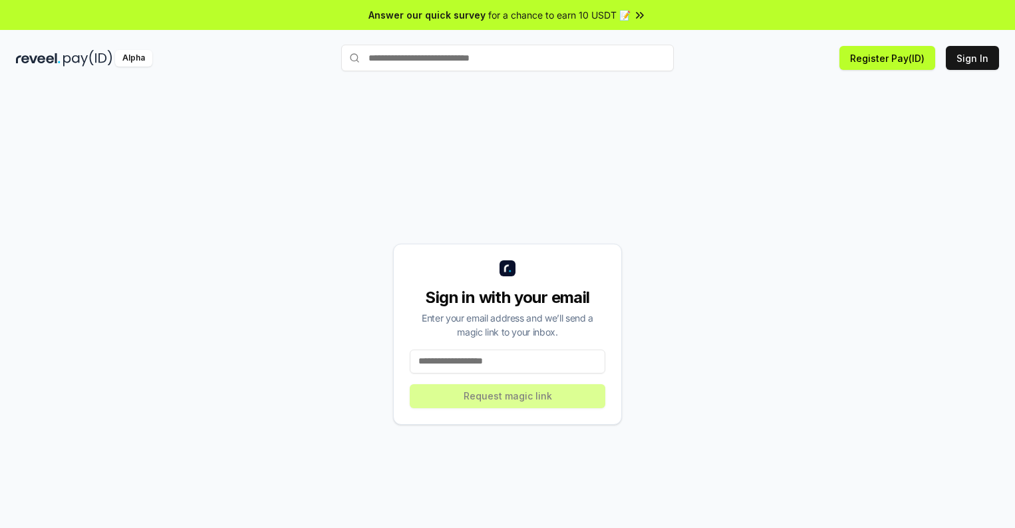 The width and height of the screenshot is (1015, 528). What do you see at coordinates (134, 58) in the screenshot?
I see `div: Alpha` at bounding box center [134, 58].